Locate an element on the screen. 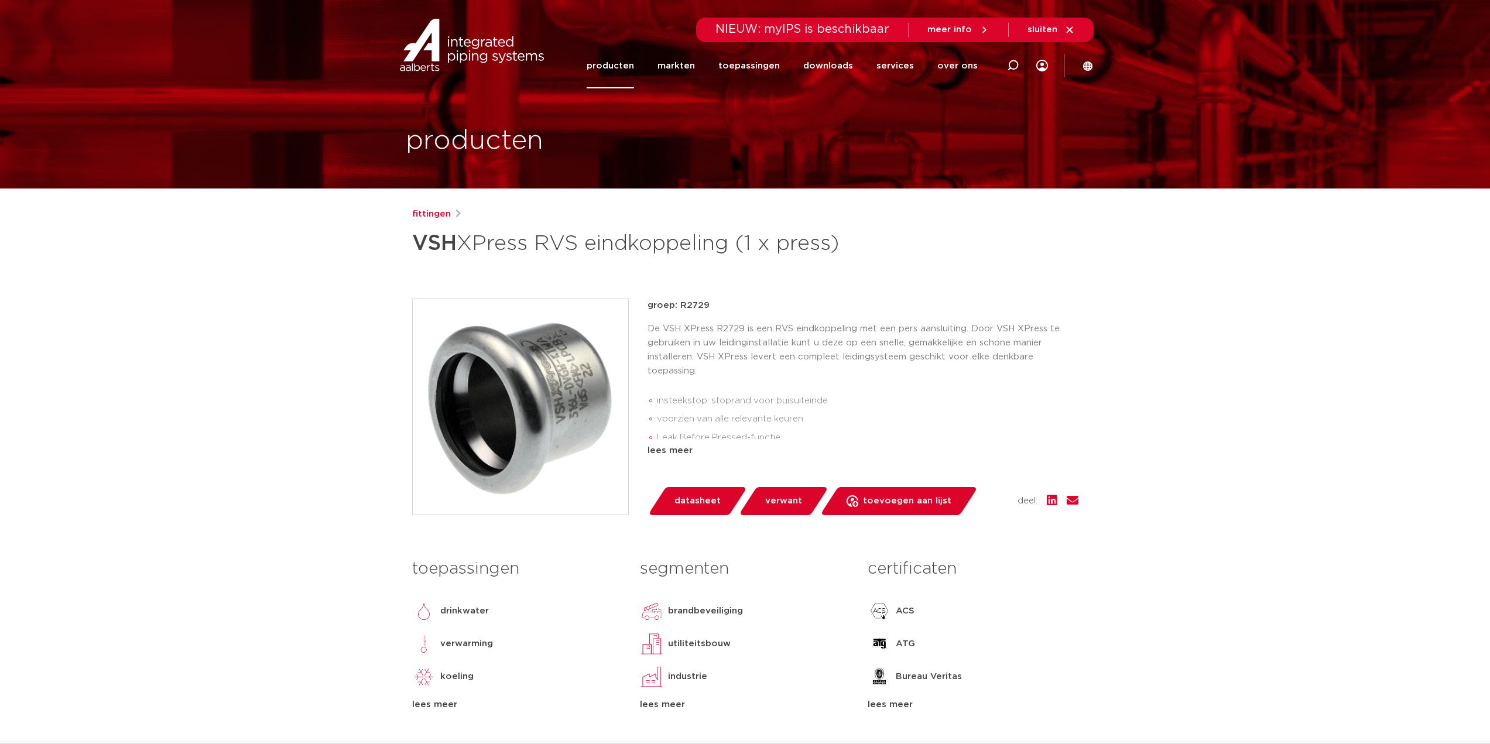 This screenshot has width=1490, height=744. a: producten is located at coordinates (610, 66).